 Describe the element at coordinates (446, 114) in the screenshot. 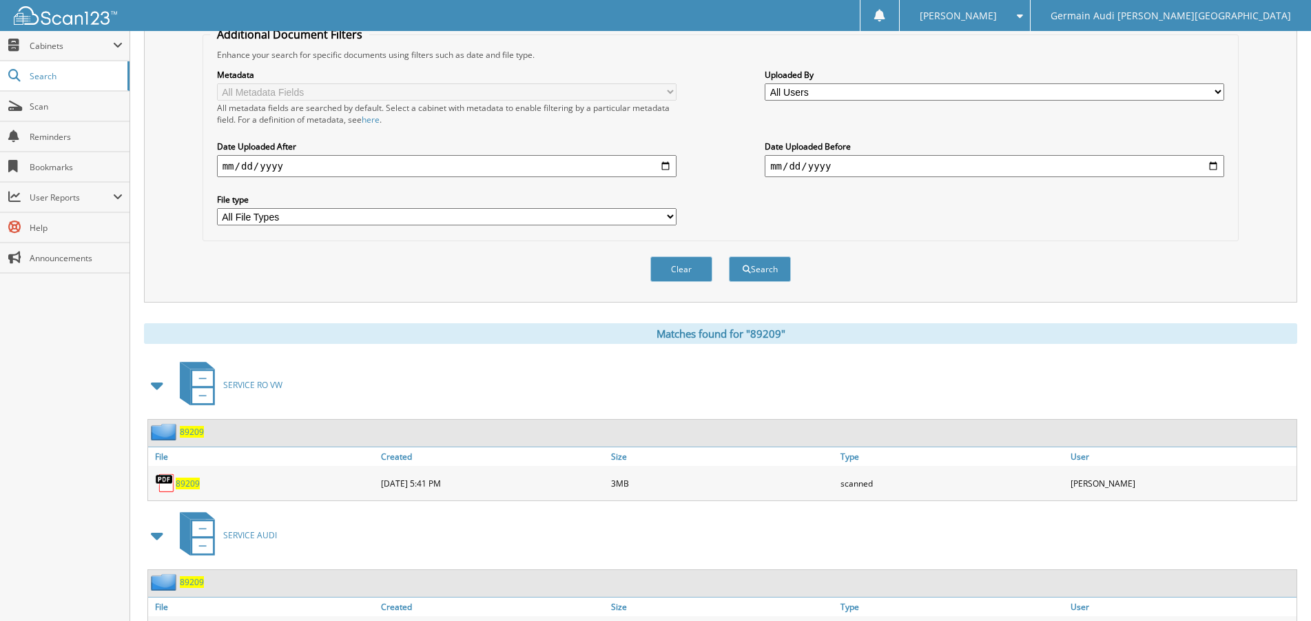

I see `div: All metadata fields are searched by default. Select a cabinet with metadata to enable filtering b...` at that location.